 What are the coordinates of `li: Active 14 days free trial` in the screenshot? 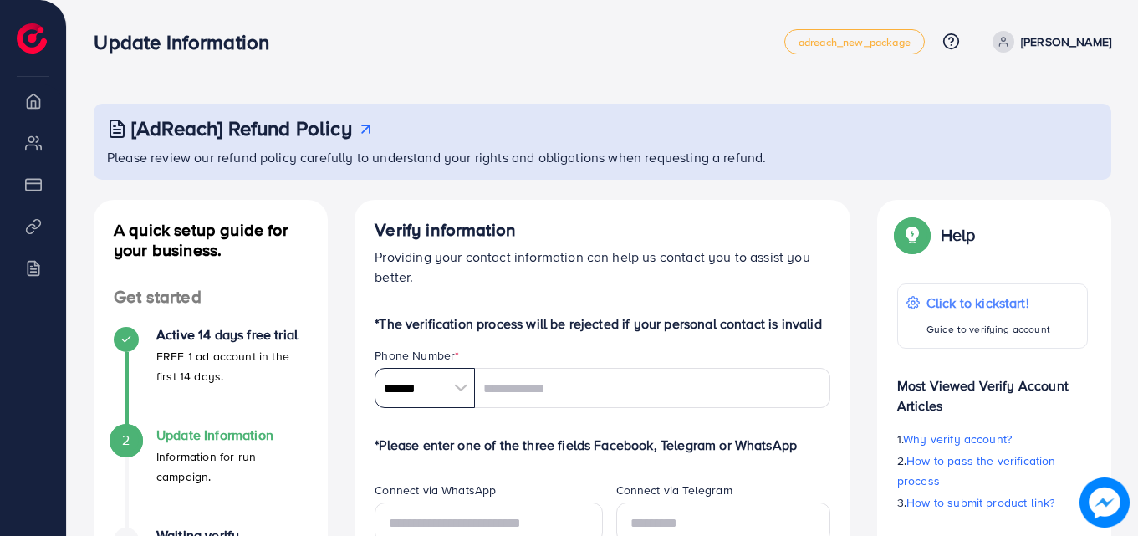 It's located at (211, 377).